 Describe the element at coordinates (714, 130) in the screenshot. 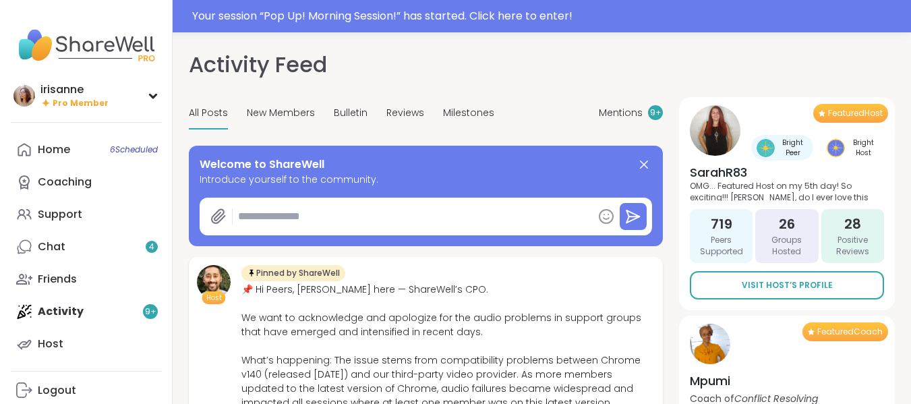

I see `img: SarahR83` at that location.